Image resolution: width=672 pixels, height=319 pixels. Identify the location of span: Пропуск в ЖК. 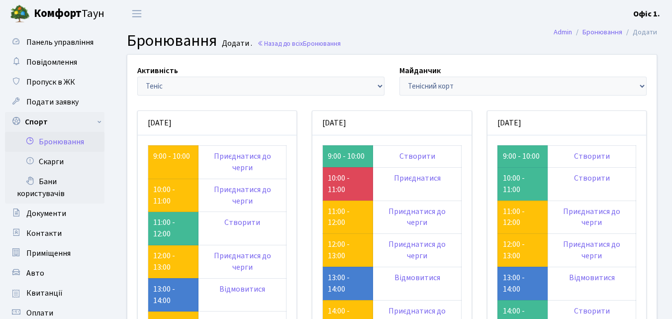
(51, 82).